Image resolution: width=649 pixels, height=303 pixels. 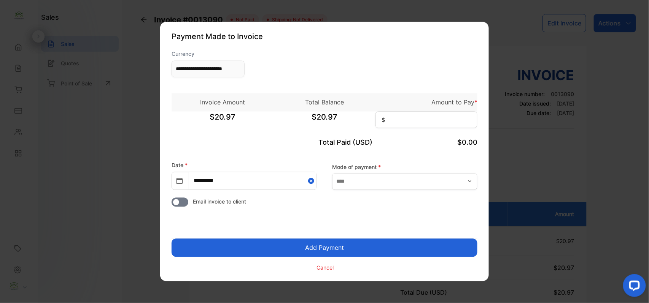 What do you see at coordinates (324, 103) in the screenshot?
I see `p: Total Balance` at bounding box center [324, 103].